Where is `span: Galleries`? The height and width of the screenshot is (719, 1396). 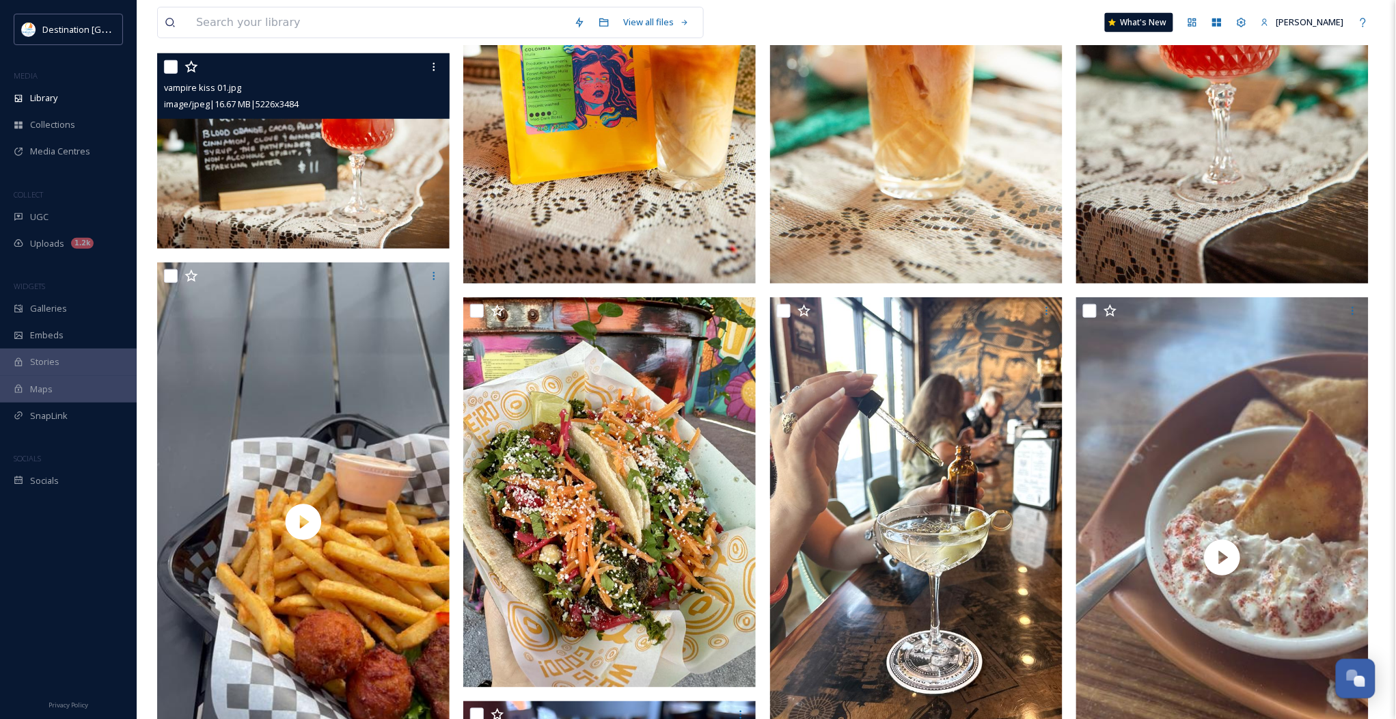 span: Galleries is located at coordinates (49, 308).